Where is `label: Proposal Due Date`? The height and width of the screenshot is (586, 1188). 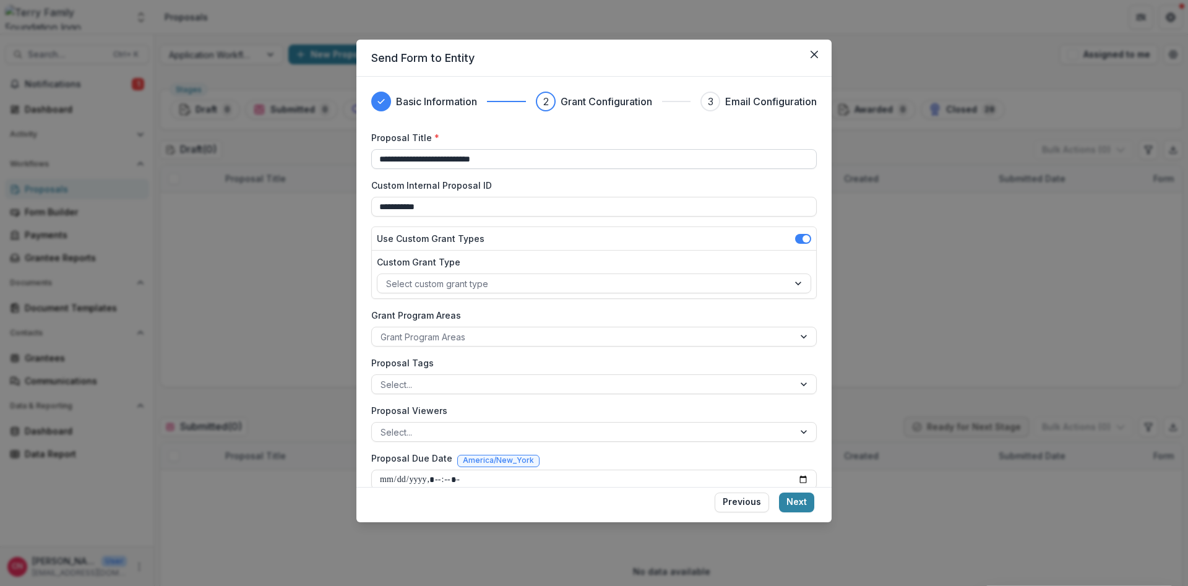
label: Proposal Due Date is located at coordinates (411, 458).